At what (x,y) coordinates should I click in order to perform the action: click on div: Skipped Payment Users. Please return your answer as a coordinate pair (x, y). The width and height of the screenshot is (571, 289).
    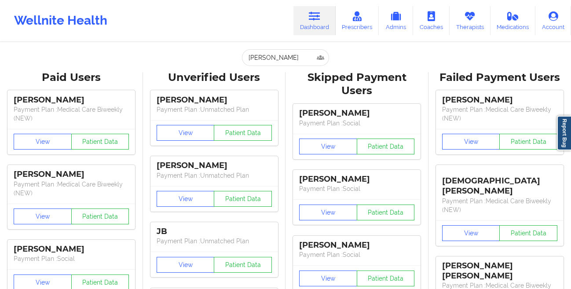
    Looking at the image, I should click on (357, 84).